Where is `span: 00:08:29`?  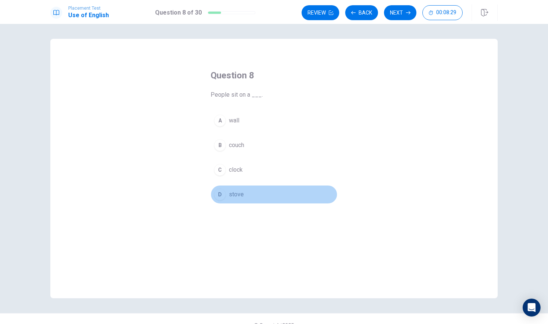 span: 00:08:29 is located at coordinates (446, 13).